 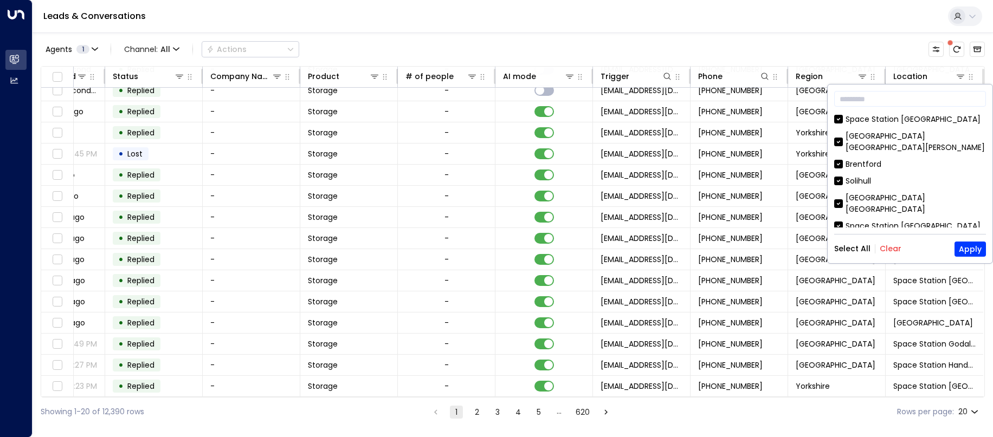 What do you see at coordinates (152, 49) in the screenshot?
I see `button: Channel:All` at bounding box center [152, 49].